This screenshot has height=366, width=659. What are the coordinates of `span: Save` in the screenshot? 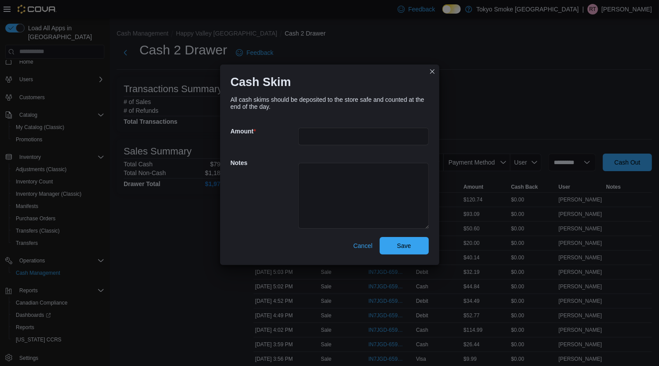 It's located at (404, 246).